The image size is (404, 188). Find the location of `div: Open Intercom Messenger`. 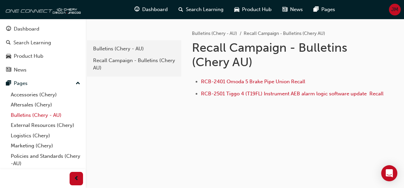

div: Open Intercom Messenger is located at coordinates (389, 173).